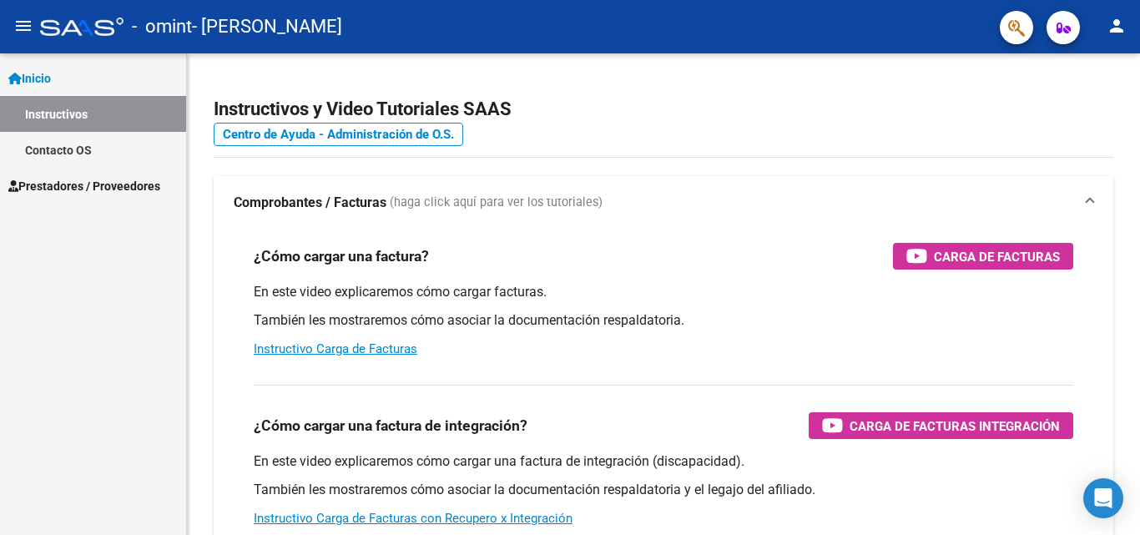  What do you see at coordinates (664, 292) in the screenshot?
I see `p: En este video explicaremos cómo cargar facturas.` at bounding box center [664, 292].